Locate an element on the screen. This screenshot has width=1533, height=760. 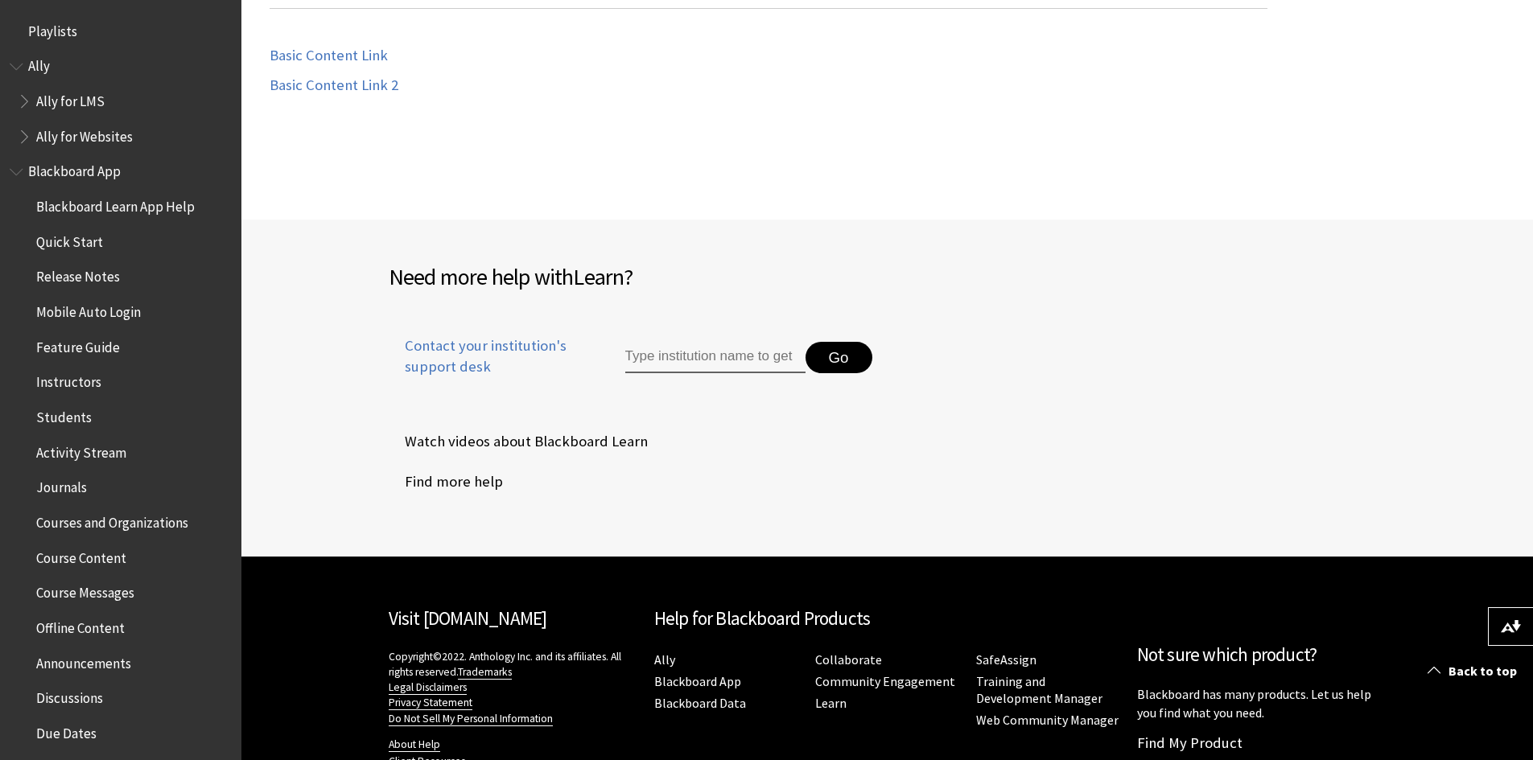
span: Blackboard Learn App Help is located at coordinates (115, 204).